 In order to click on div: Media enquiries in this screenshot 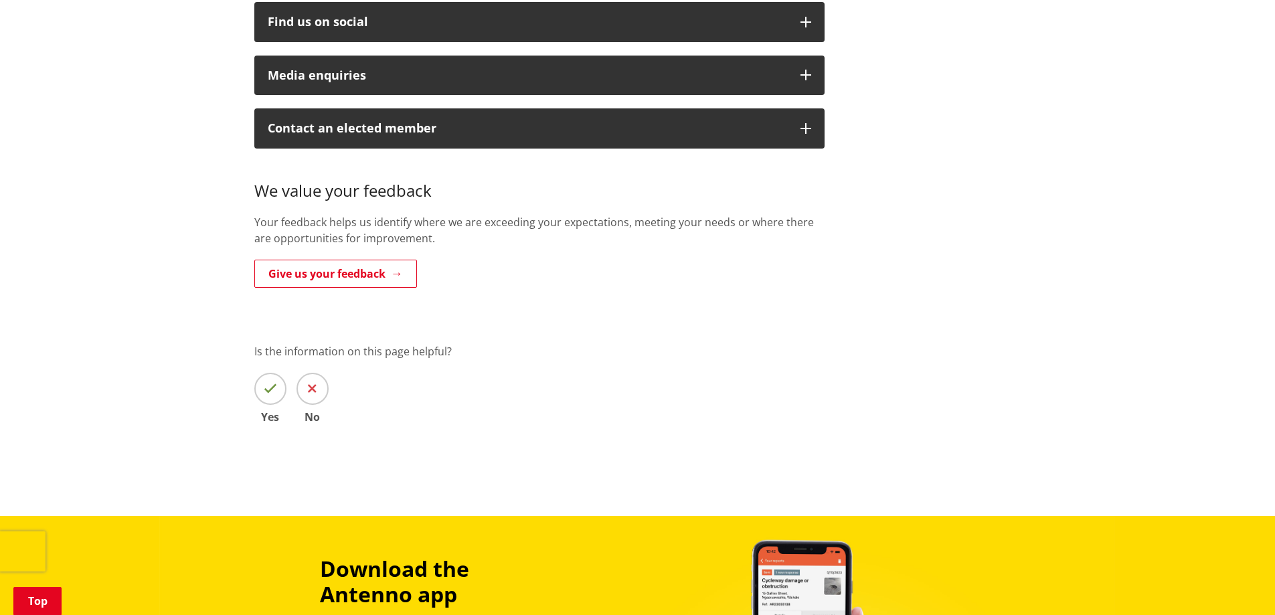, I will do `click(527, 76)`.